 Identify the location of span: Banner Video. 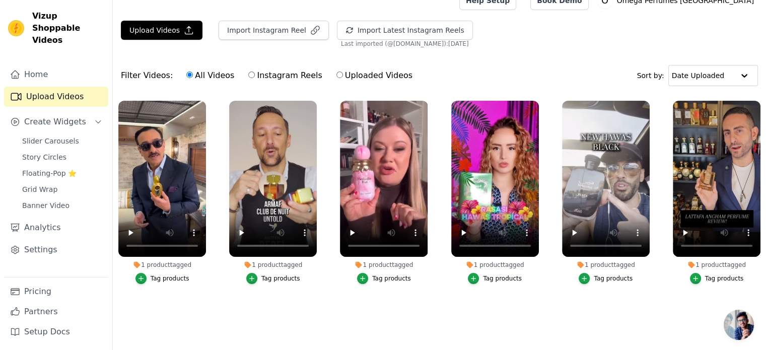
(46, 205).